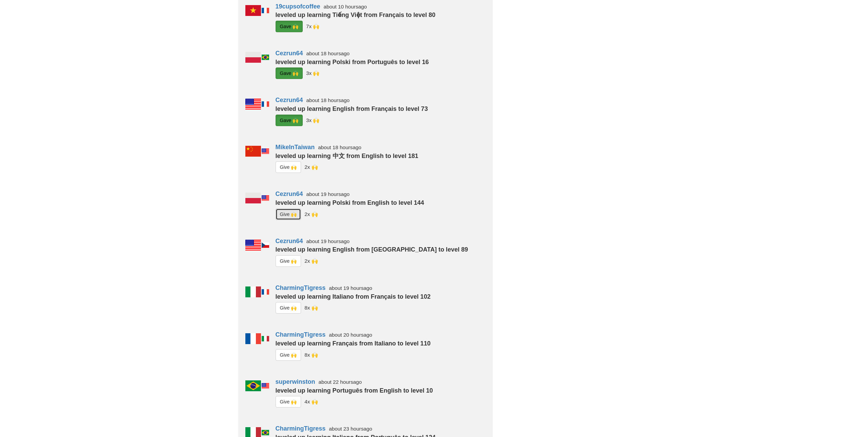 This screenshot has width=863, height=437. I want to click on a: 19cupsofcoffee, so click(298, 6).